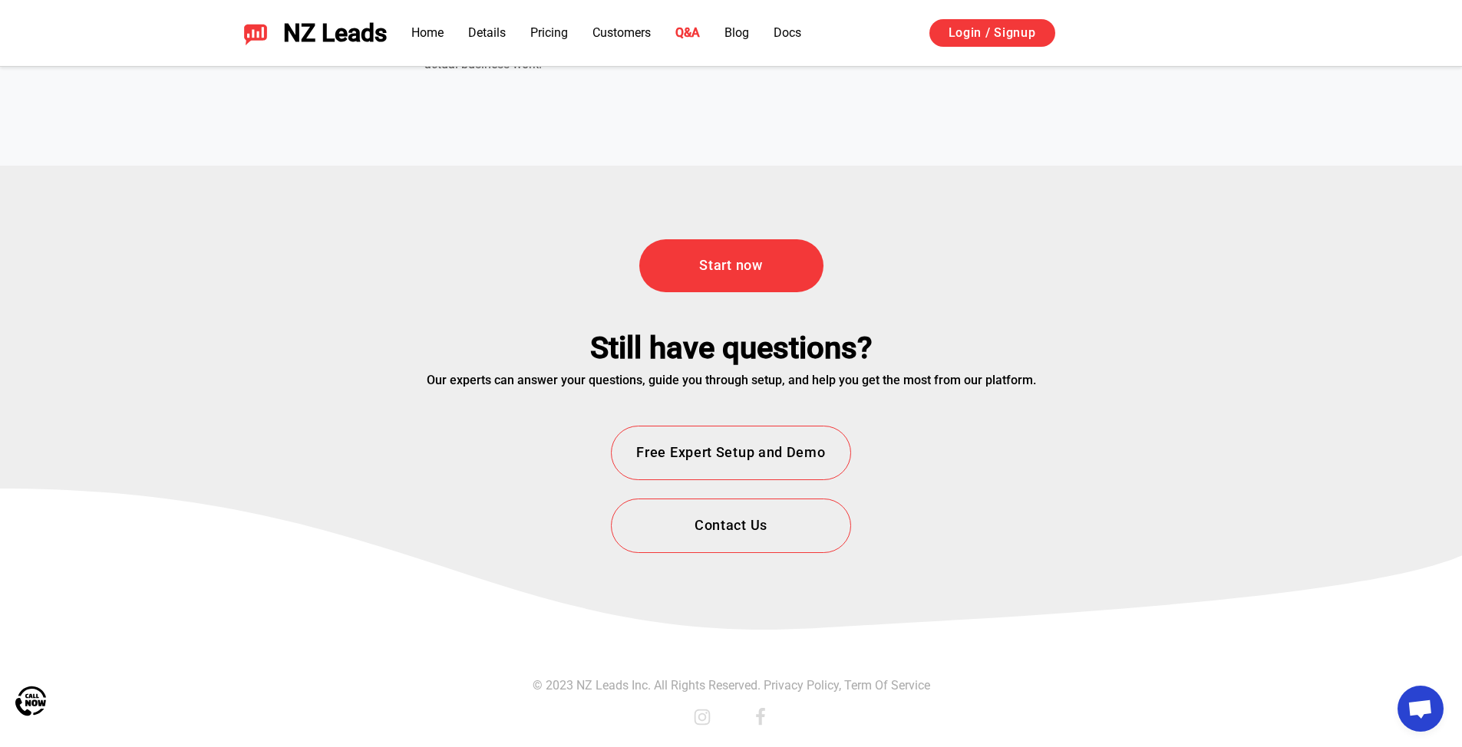 The height and width of the screenshot is (747, 1462). What do you see at coordinates (622, 32) in the screenshot?
I see `a: Customers` at bounding box center [622, 32].